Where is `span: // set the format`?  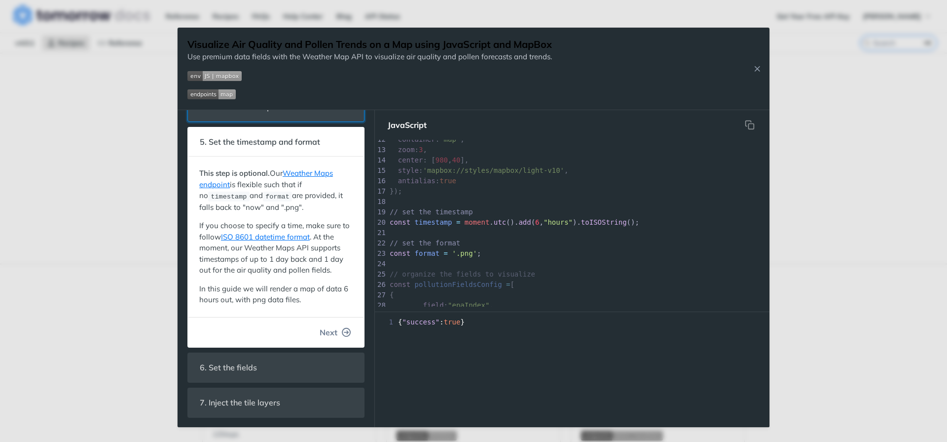
span: // set the format is located at coordinates (425, 243).